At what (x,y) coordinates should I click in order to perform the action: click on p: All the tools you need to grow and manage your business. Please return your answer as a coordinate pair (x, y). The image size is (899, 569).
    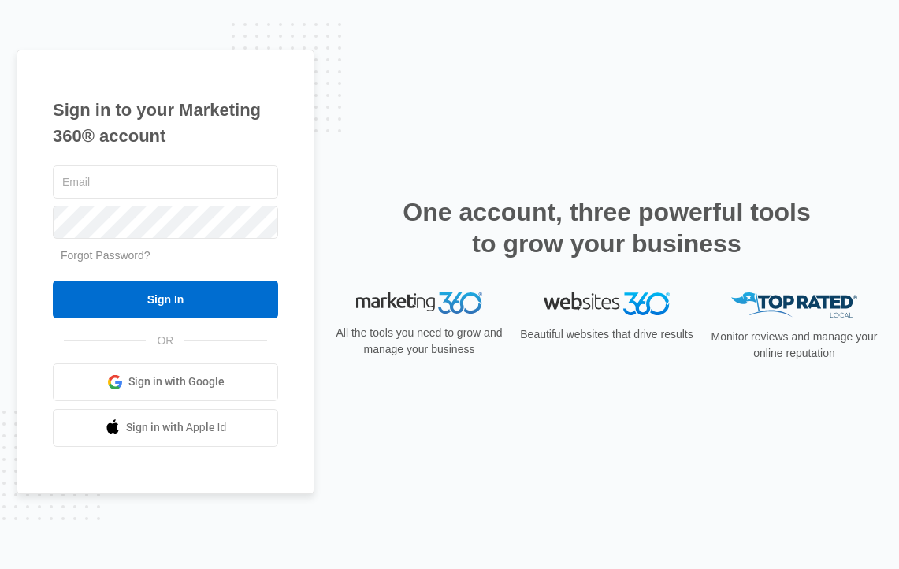
    Looking at the image, I should click on (419, 341).